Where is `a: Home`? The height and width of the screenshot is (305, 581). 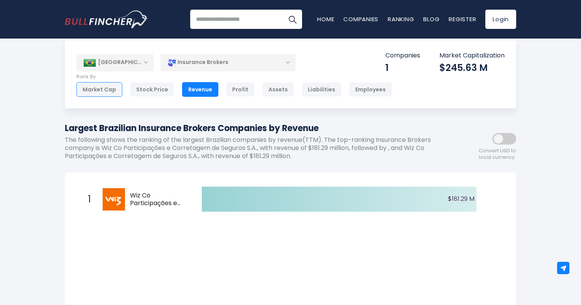
a: Home is located at coordinates (326, 19).